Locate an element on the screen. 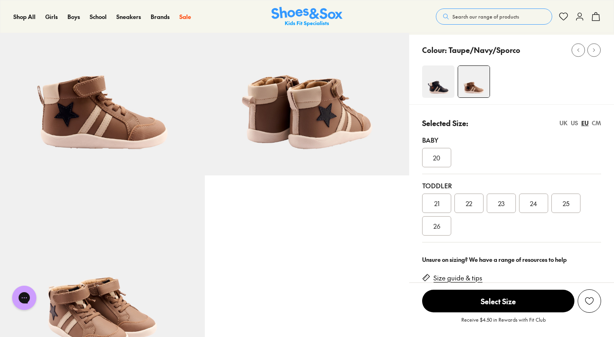 The image size is (614, 337). span: Boys is located at coordinates (73, 17).